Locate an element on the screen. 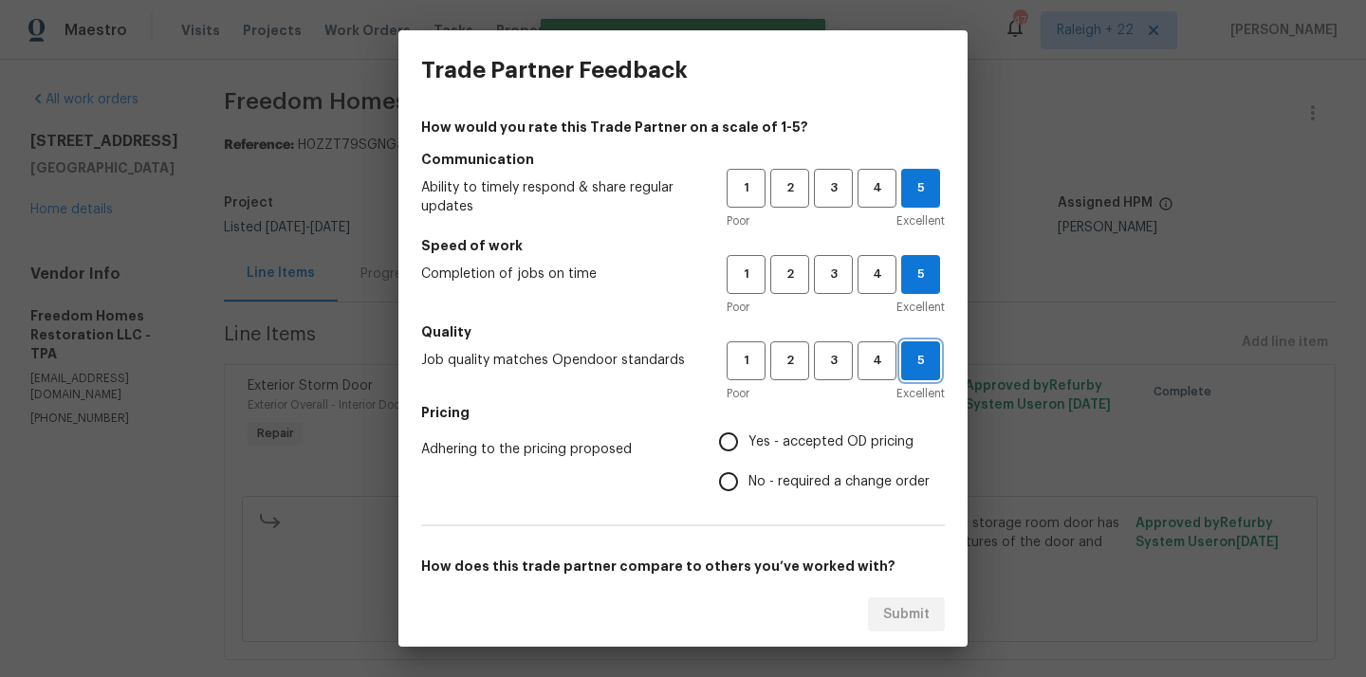 This screenshot has height=677, width=1366. h5: Pricing is located at coordinates (683, 413).